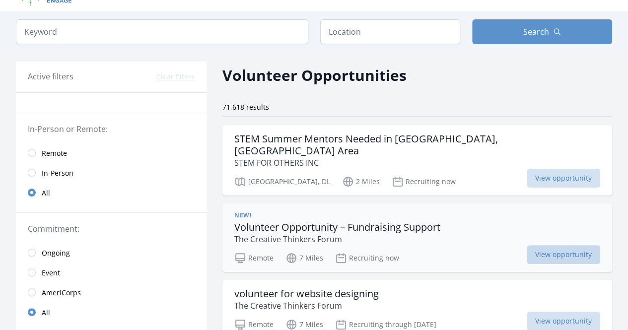 The height and width of the screenshot is (330, 628). Describe the element at coordinates (111, 293) in the screenshot. I see `a: AmeriCorps` at that location.